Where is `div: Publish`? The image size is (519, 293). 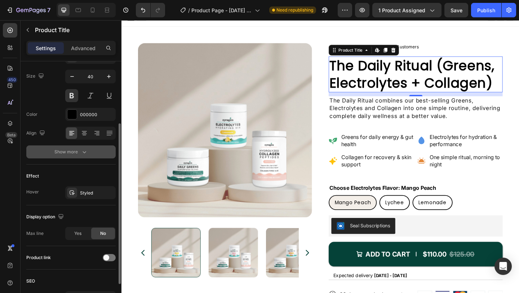
div: Publish is located at coordinates (486, 10).